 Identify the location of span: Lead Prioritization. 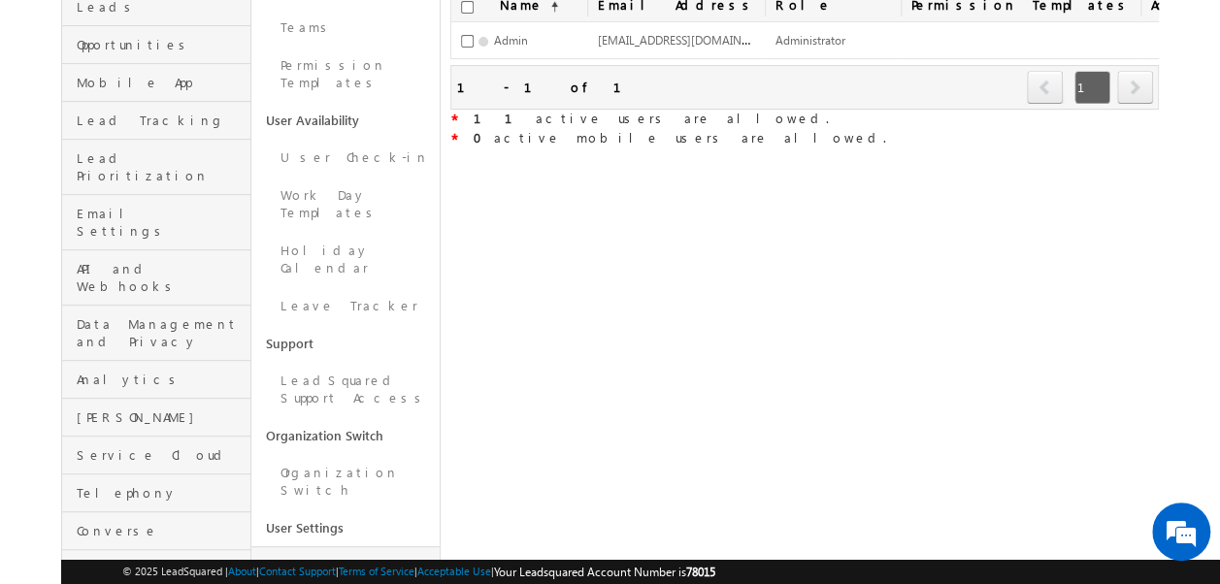
(161, 167).